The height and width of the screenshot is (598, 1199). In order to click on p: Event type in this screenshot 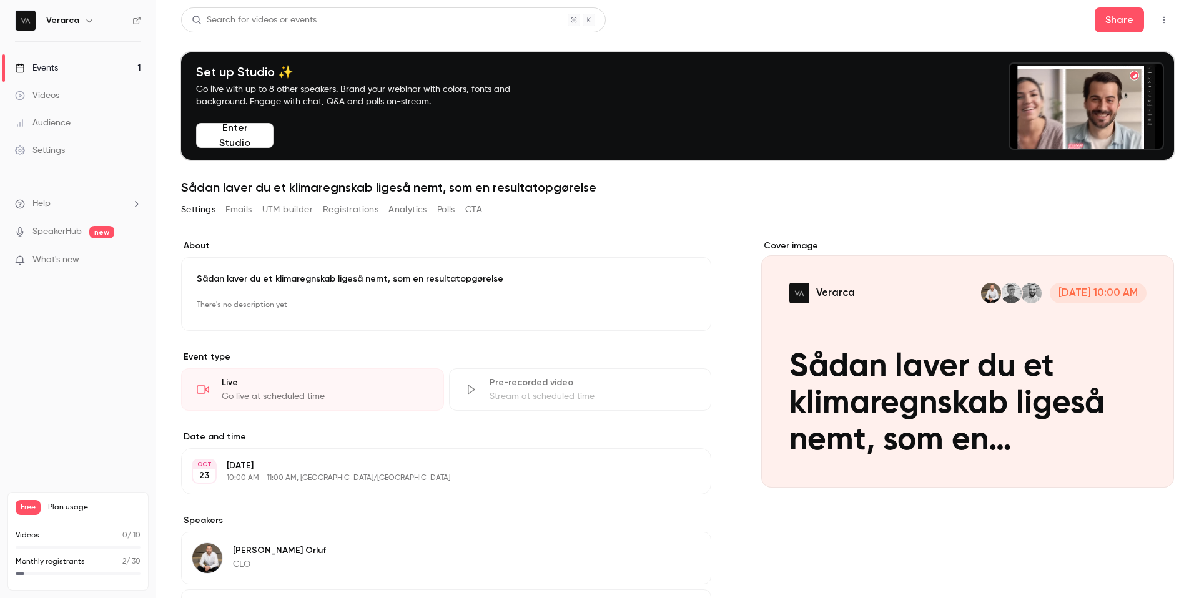, I will do `click(446, 357)`.